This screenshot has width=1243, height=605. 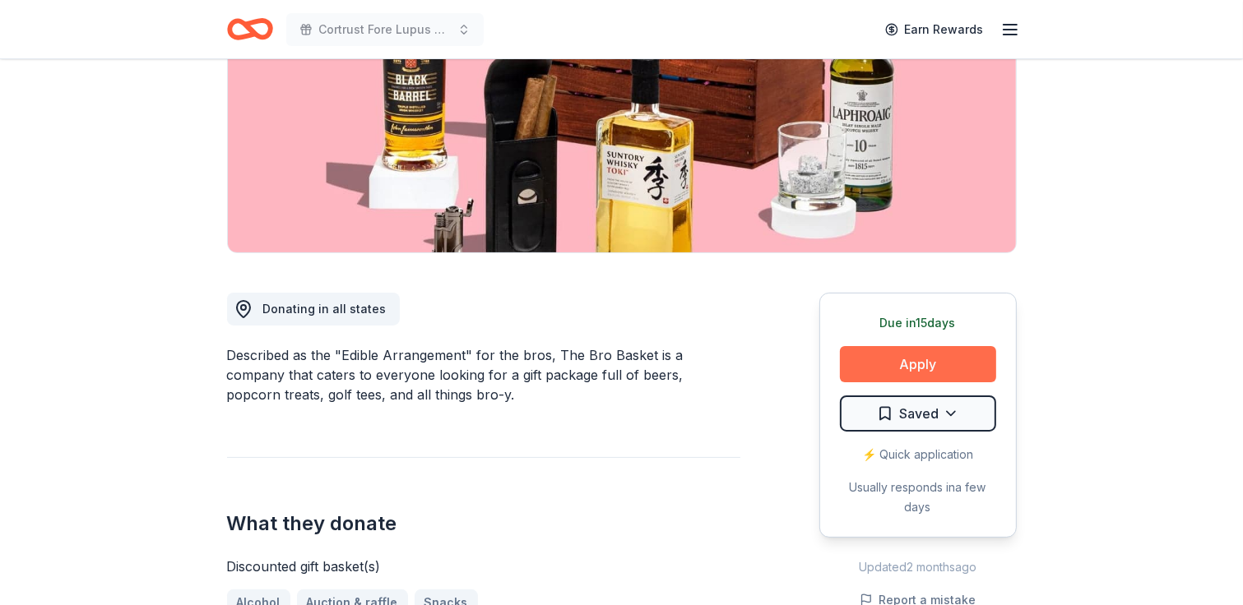 What do you see at coordinates (934, 30) in the screenshot?
I see `a: Earn Rewards` at bounding box center [934, 30].